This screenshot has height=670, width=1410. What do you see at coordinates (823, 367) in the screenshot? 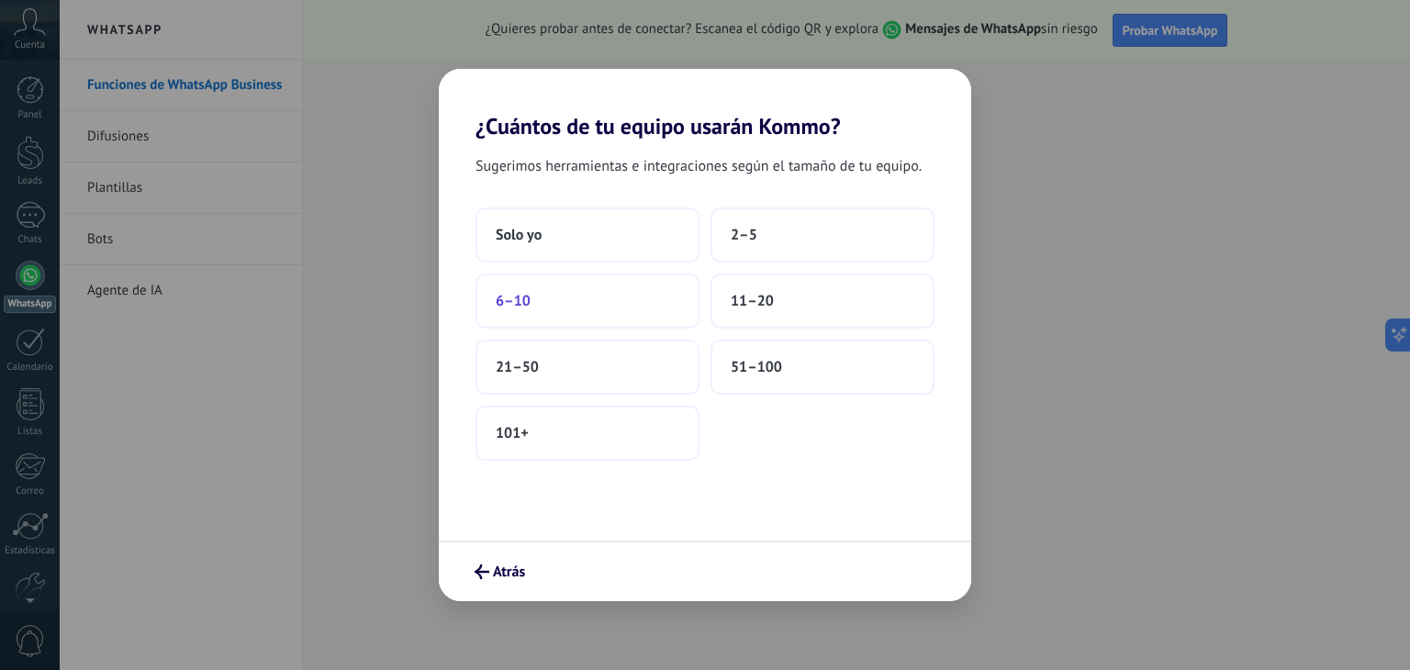
I see `button: 51–100` at bounding box center [823, 367].